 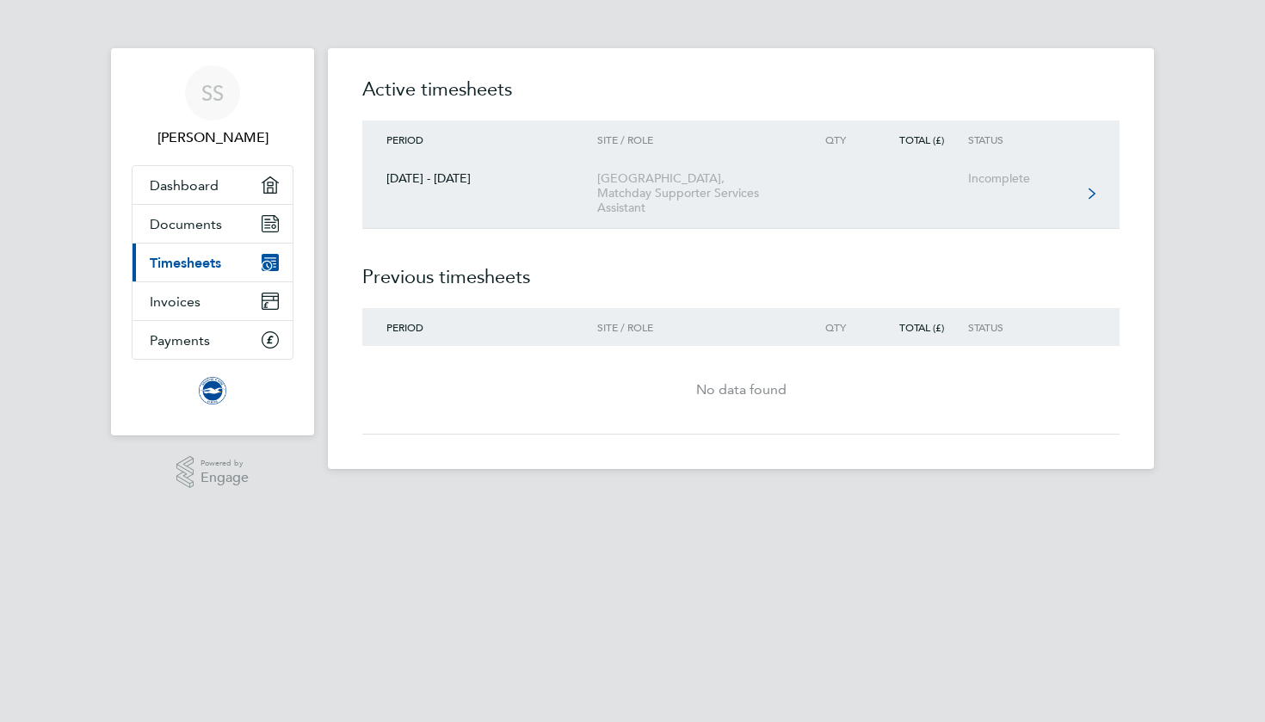 I want to click on span: Invoices, so click(x=175, y=301).